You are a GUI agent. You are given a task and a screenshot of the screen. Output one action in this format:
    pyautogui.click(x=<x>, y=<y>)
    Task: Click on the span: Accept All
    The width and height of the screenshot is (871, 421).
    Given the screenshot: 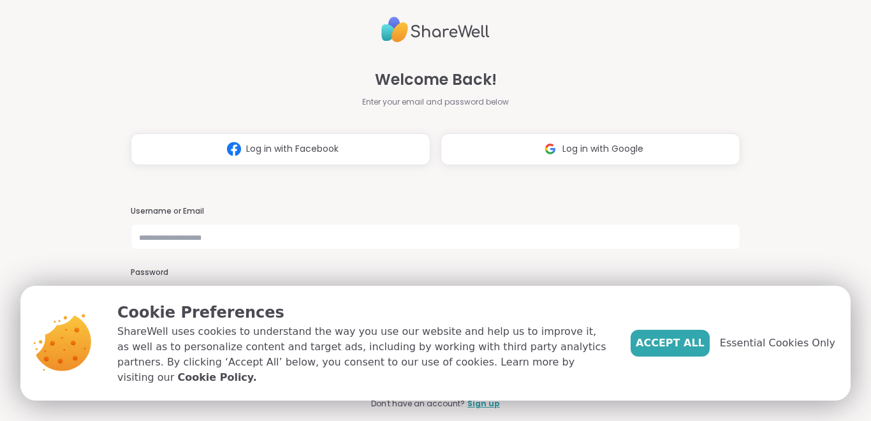 What is the action you would take?
    pyautogui.click(x=670, y=343)
    